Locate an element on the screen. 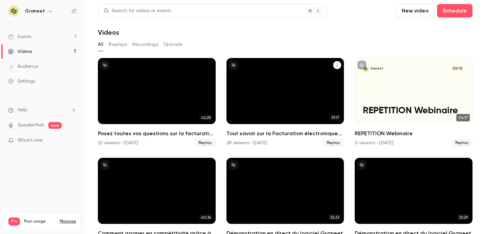 The width and height of the screenshot is (486, 234). div: Events is located at coordinates (20, 37).